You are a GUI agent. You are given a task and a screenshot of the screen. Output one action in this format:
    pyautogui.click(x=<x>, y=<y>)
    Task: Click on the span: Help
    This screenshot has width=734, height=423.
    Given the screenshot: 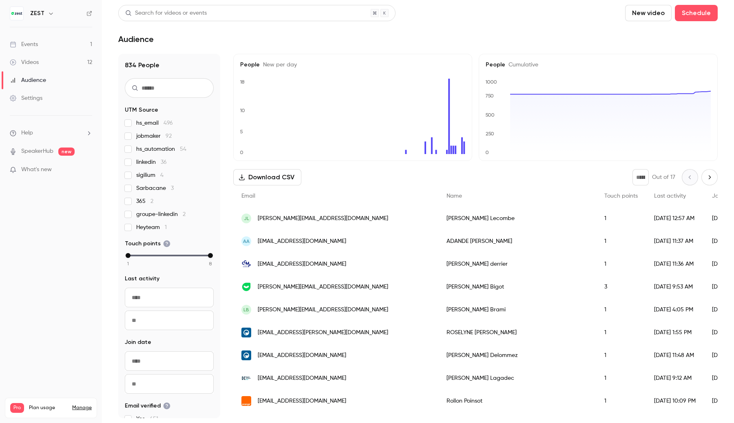 What is the action you would take?
    pyautogui.click(x=27, y=133)
    